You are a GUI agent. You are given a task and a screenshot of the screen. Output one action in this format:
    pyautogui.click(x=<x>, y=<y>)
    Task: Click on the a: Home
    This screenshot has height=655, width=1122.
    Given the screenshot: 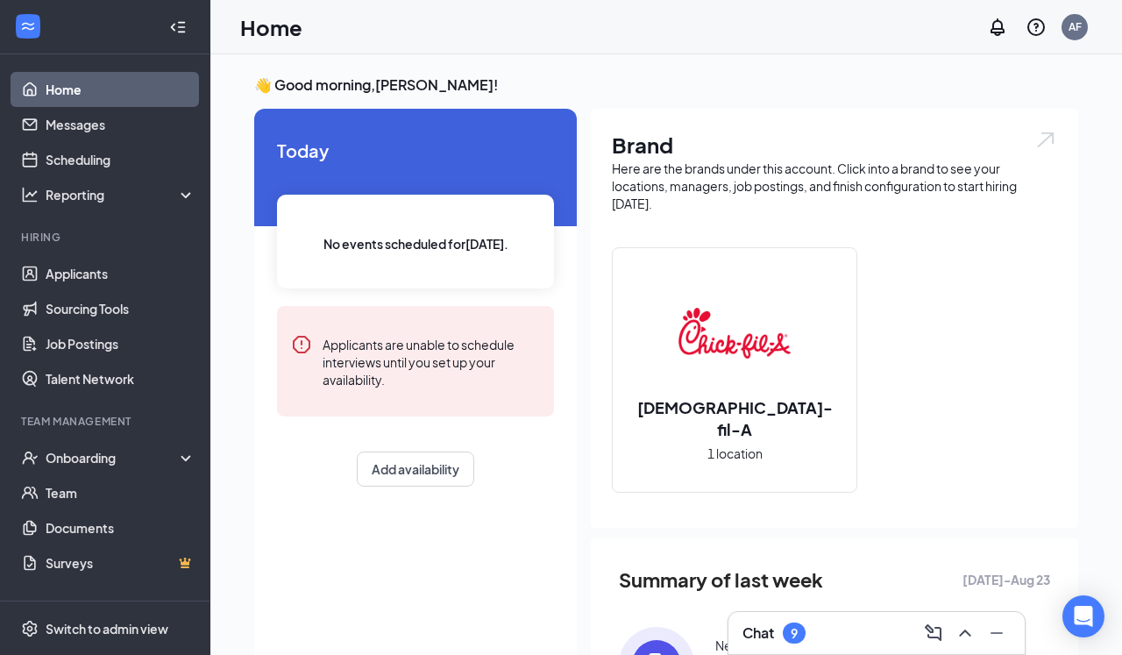 What is the action you would take?
    pyautogui.click(x=120, y=89)
    